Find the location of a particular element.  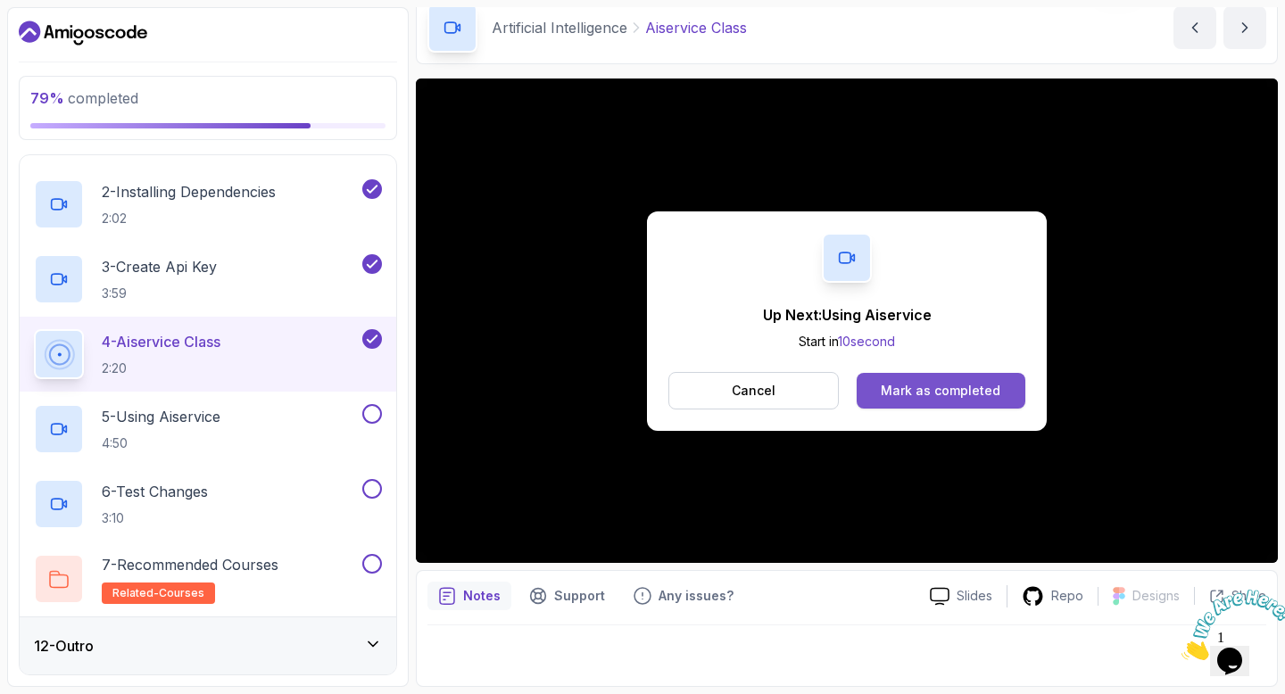

div: CloseChat attention grabber is located at coordinates (55, 42).